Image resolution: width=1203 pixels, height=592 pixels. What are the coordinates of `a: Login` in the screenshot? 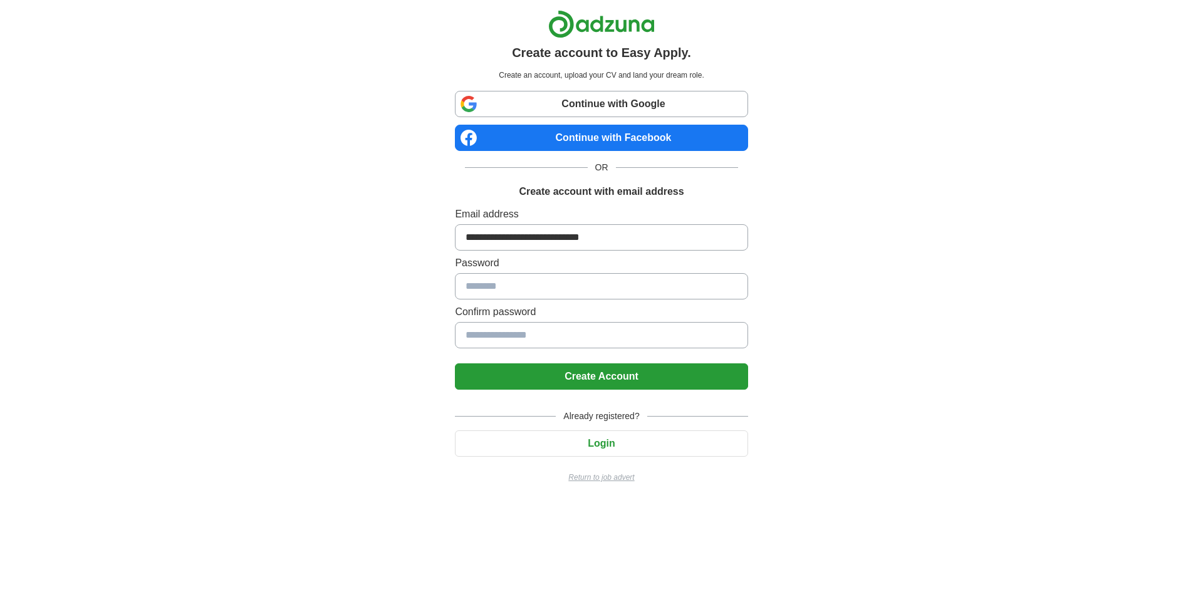 It's located at (601, 443).